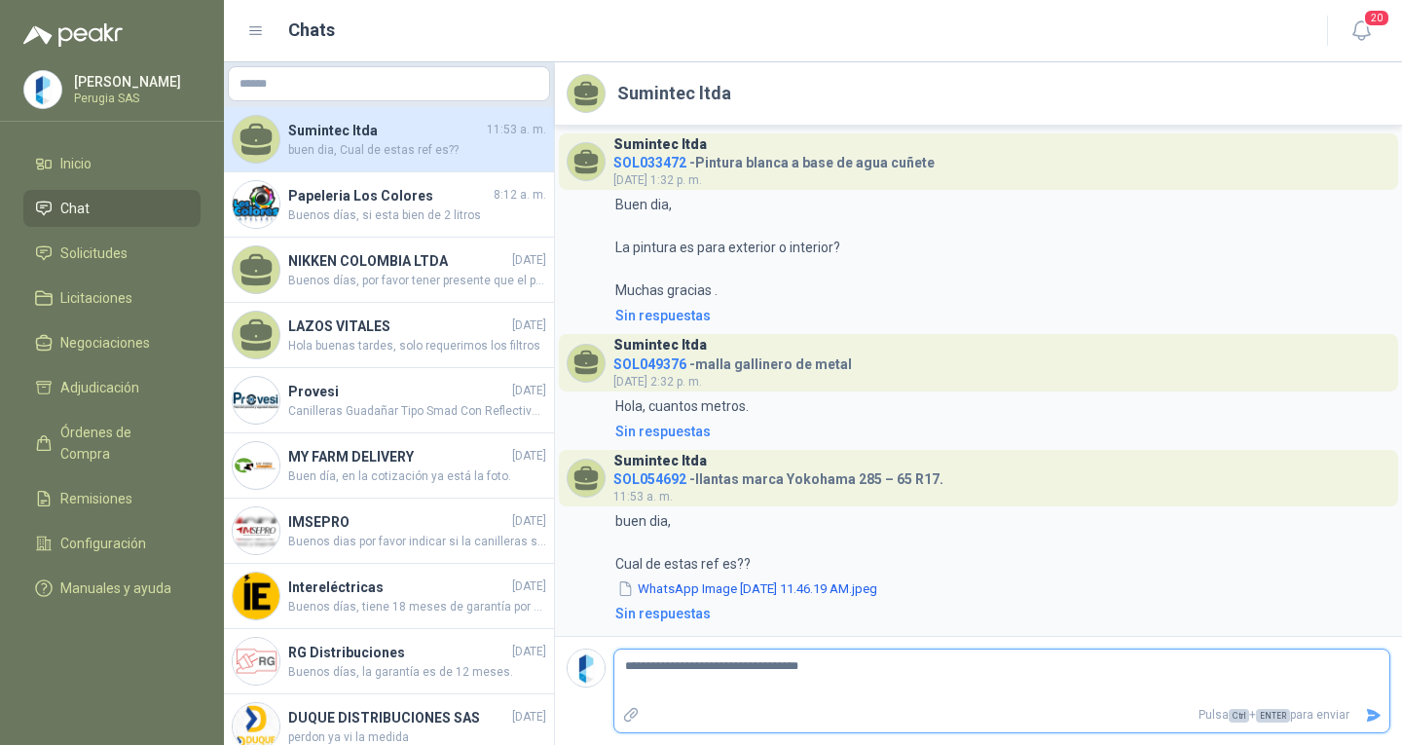  Describe the element at coordinates (112, 543) in the screenshot. I see `a: Configuración` at that location.